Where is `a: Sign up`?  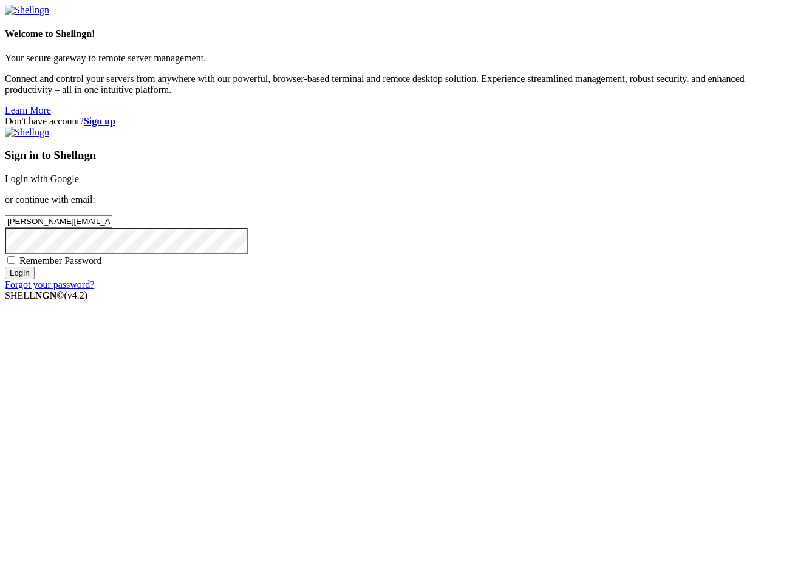 a: Sign up is located at coordinates (100, 121).